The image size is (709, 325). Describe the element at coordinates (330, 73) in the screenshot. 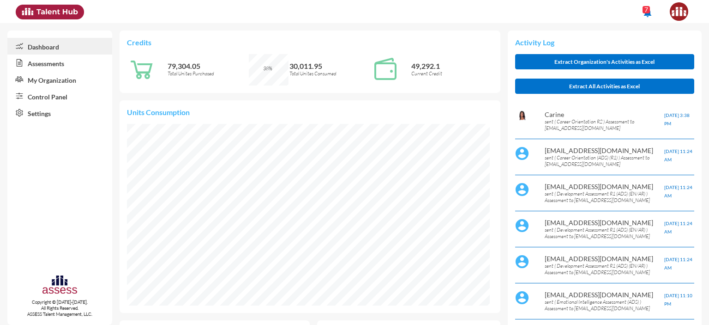

I see `p: Total Unites Consumed` at that location.